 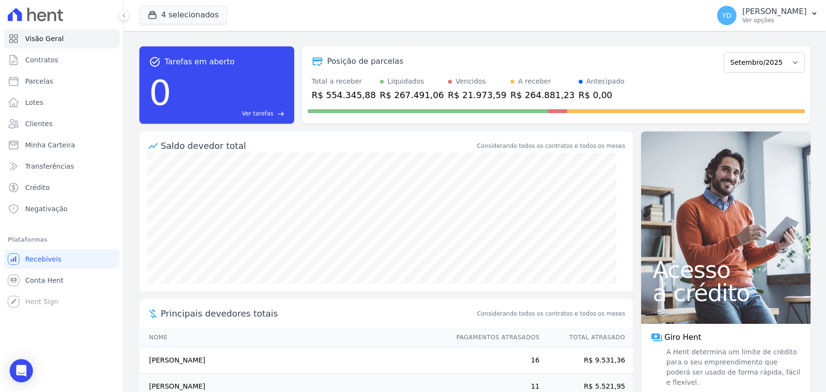 I want to click on a: Clientes, so click(x=61, y=124).